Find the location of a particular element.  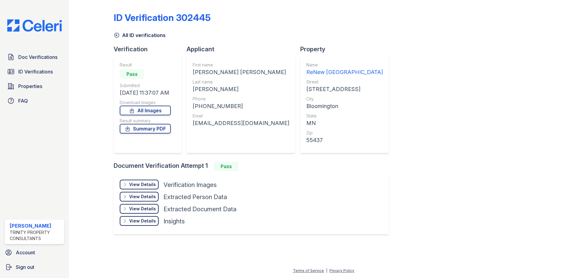

div: Street is located at coordinates (345, 82).